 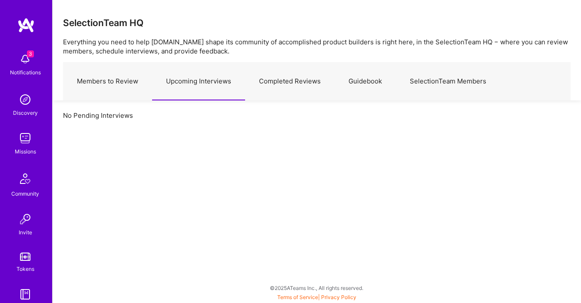 I want to click on a: Terms of Service, so click(x=298, y=297).